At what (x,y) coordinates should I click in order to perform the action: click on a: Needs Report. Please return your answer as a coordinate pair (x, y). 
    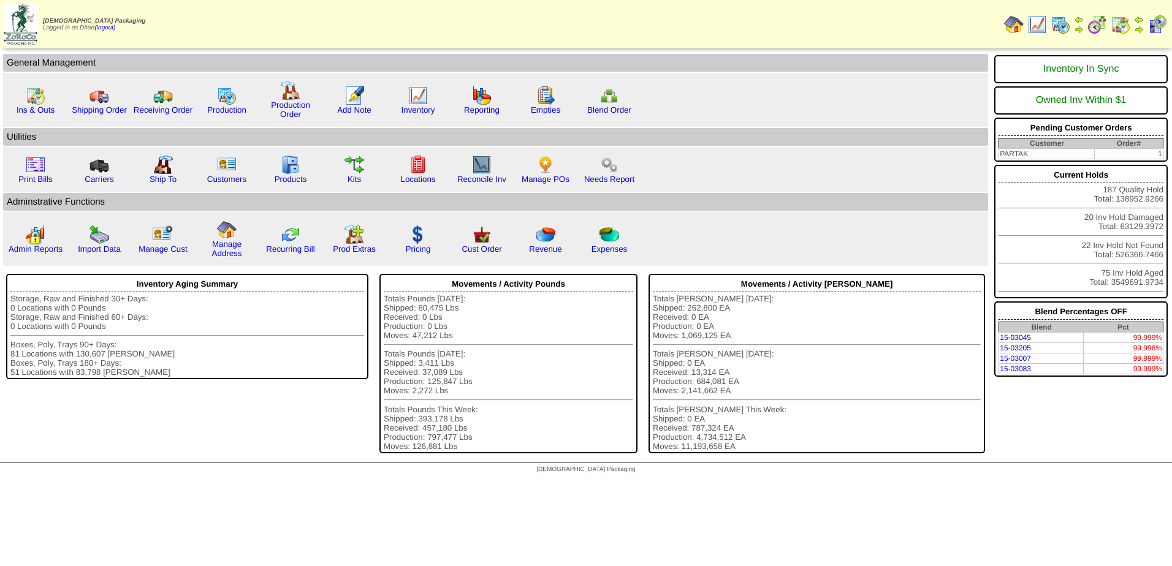
    Looking at the image, I should click on (609, 179).